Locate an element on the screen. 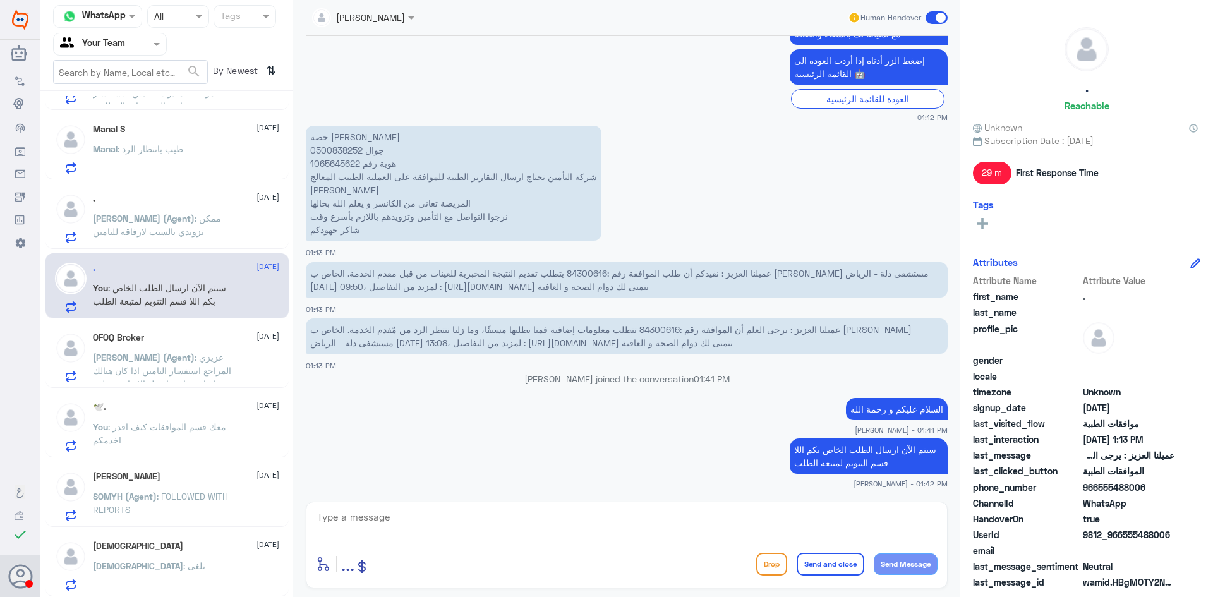 The height and width of the screenshot is (597, 1213). span: : FOLLOWED WITH REPORTS is located at coordinates (160, 503).